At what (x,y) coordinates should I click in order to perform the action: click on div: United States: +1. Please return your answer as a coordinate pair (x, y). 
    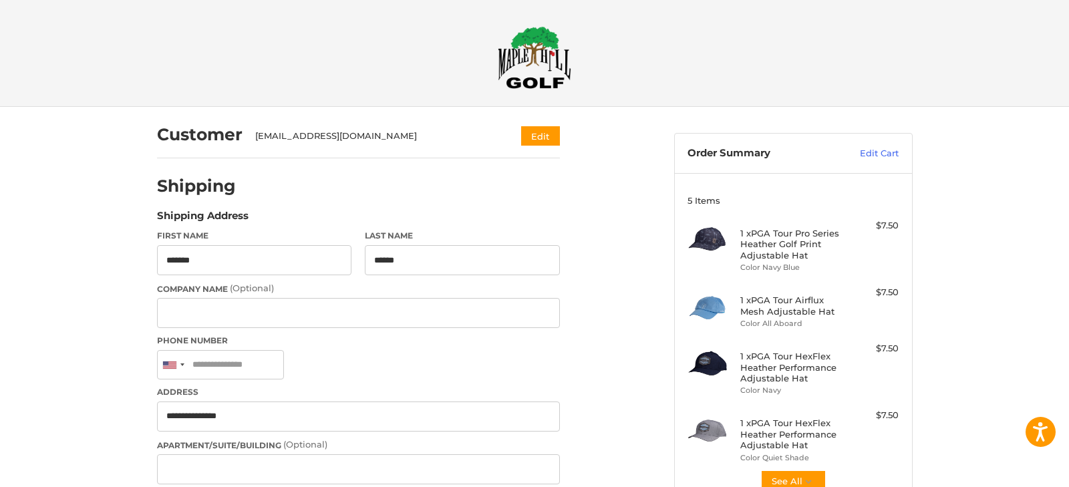
    Looking at the image, I should click on (173, 365).